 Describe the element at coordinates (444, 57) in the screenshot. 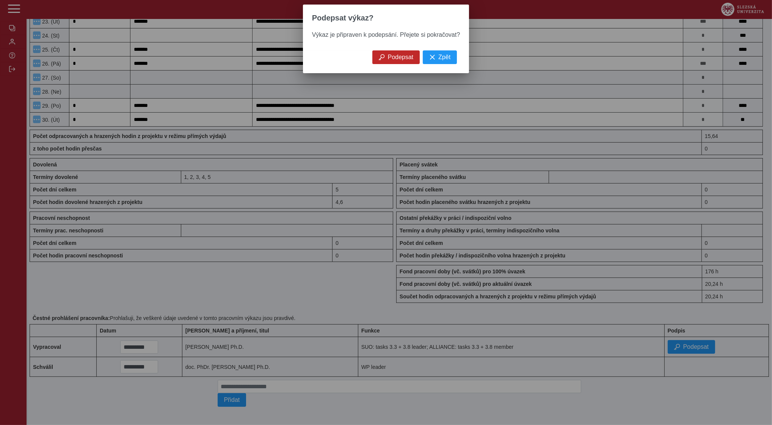

I see `span: Zpět` at that location.